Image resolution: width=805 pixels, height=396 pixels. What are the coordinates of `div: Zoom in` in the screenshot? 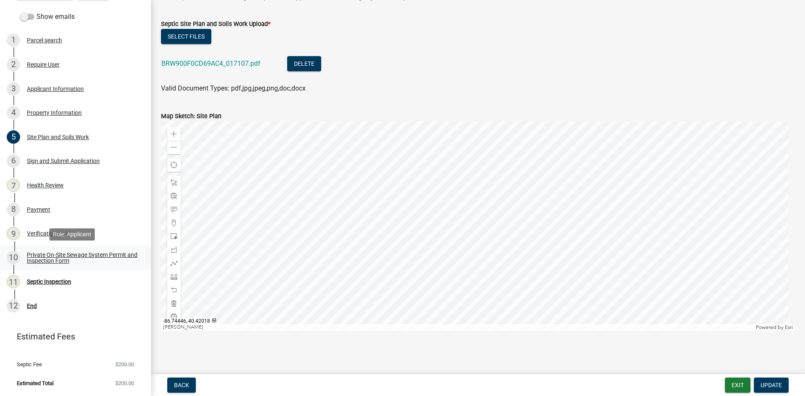 It's located at (174, 134).